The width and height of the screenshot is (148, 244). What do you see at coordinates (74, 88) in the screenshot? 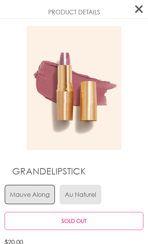
I see `img: Mauve Along` at bounding box center [74, 88].